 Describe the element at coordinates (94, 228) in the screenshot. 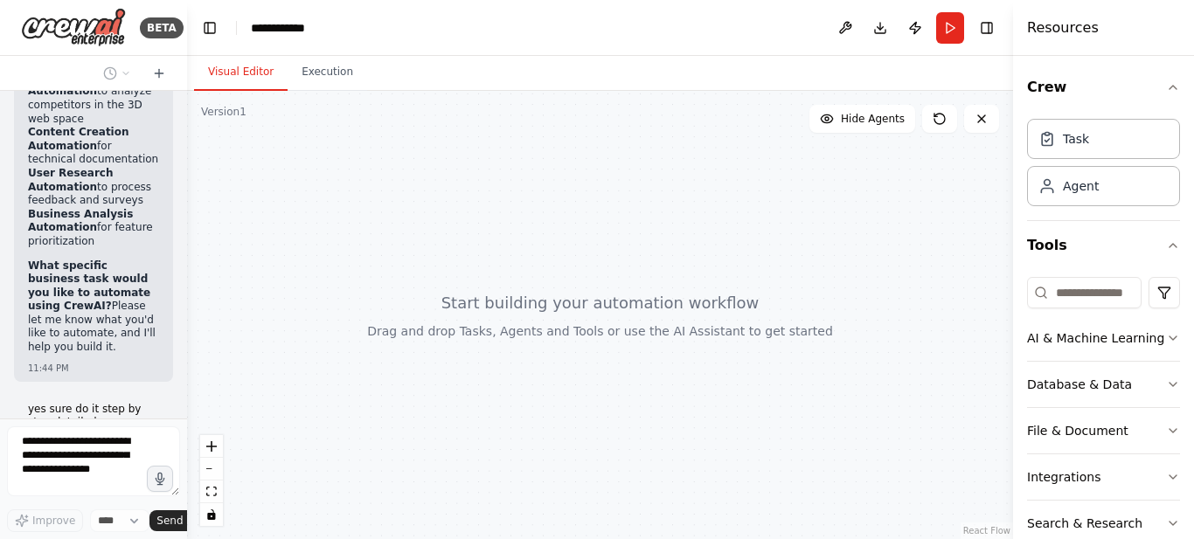

I see `li: for feature prioritization` at that location.